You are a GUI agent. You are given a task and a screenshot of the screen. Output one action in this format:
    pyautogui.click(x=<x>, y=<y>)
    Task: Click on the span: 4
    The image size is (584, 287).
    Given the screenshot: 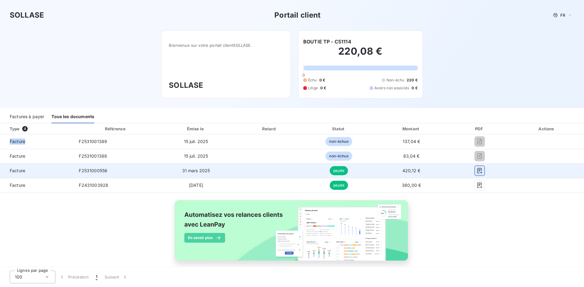 What is the action you would take?
    pyautogui.click(x=25, y=129)
    